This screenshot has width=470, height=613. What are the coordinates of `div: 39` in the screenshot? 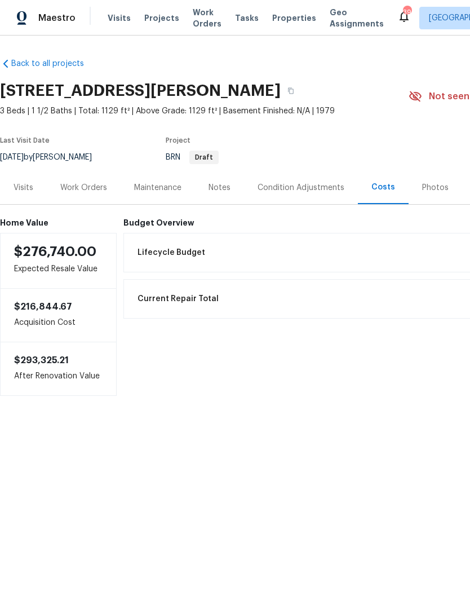 It's located at (407, 12).